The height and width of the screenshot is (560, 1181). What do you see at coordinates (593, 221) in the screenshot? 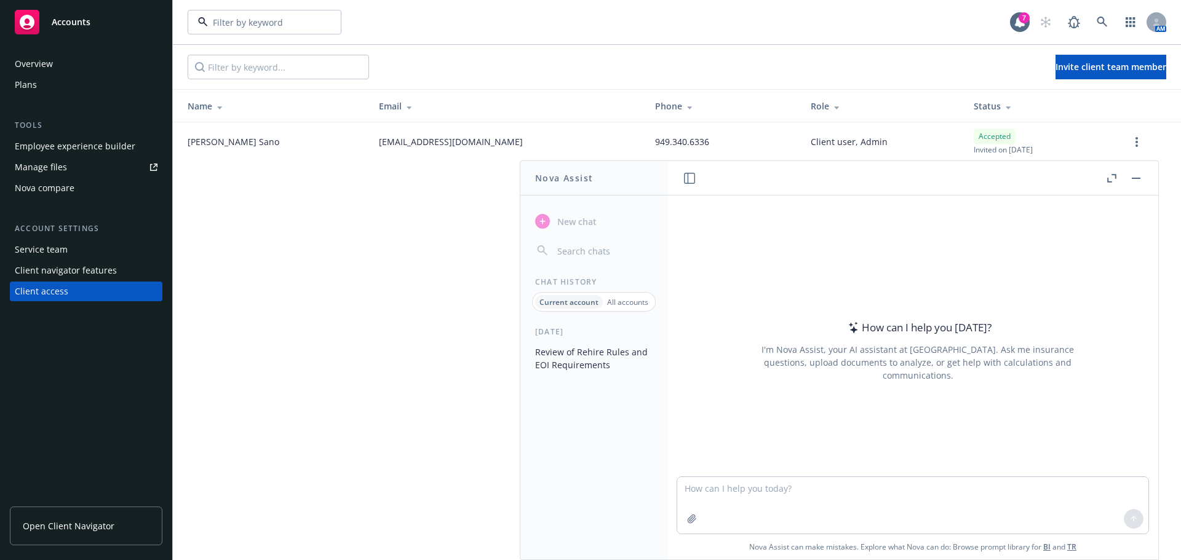
I see `button: New chat` at bounding box center [593, 221].